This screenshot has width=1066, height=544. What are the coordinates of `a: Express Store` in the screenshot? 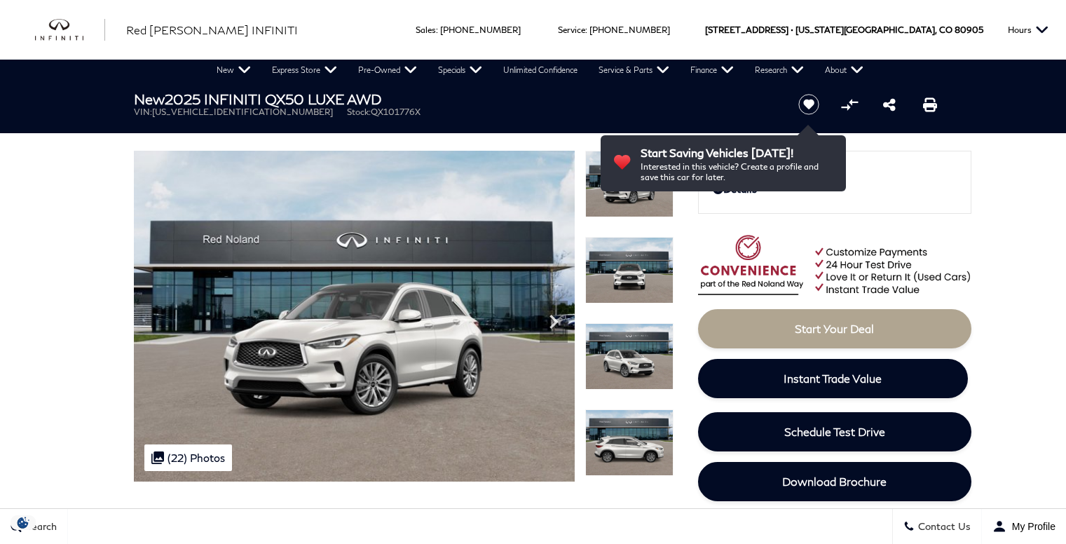 It's located at (304, 70).